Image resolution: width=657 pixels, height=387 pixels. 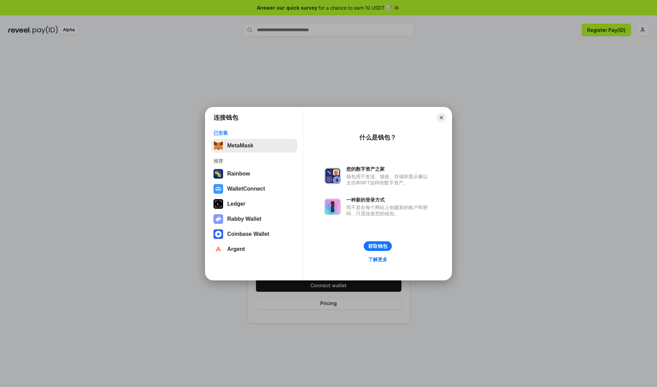 What do you see at coordinates (236, 204) in the screenshot?
I see `div: Ledger` at bounding box center [236, 204].